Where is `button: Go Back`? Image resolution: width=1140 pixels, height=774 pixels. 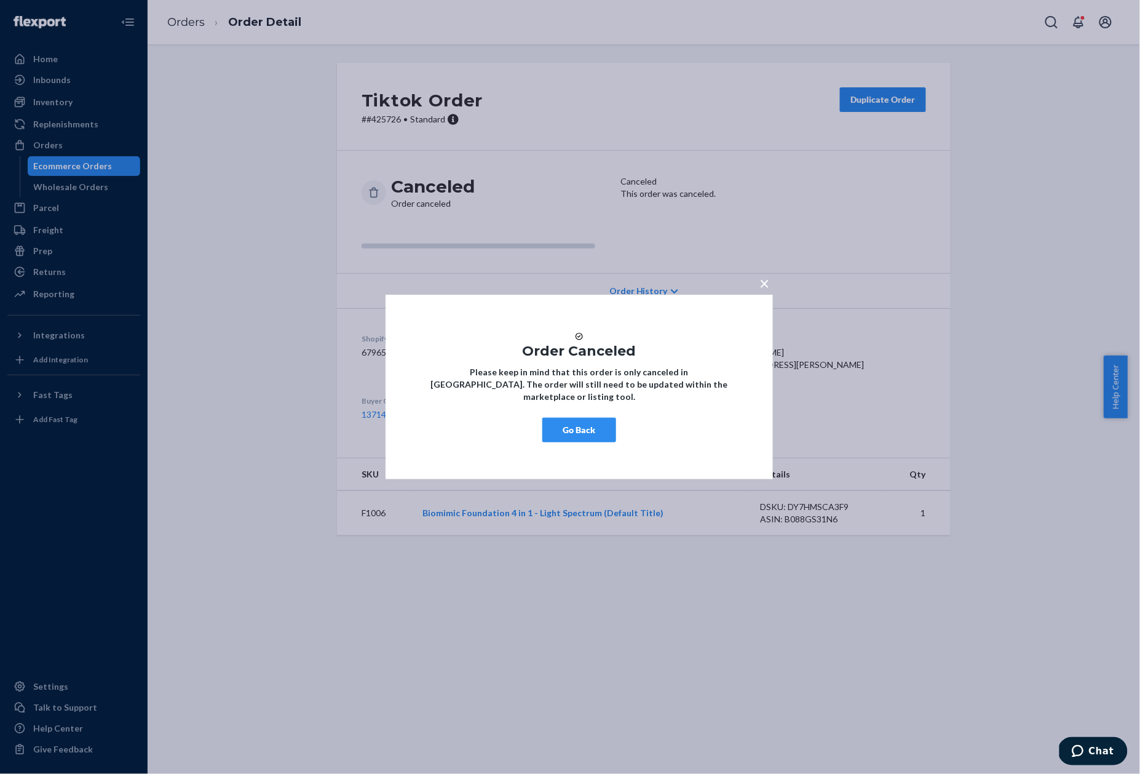 button: Go Back is located at coordinates (579, 430).